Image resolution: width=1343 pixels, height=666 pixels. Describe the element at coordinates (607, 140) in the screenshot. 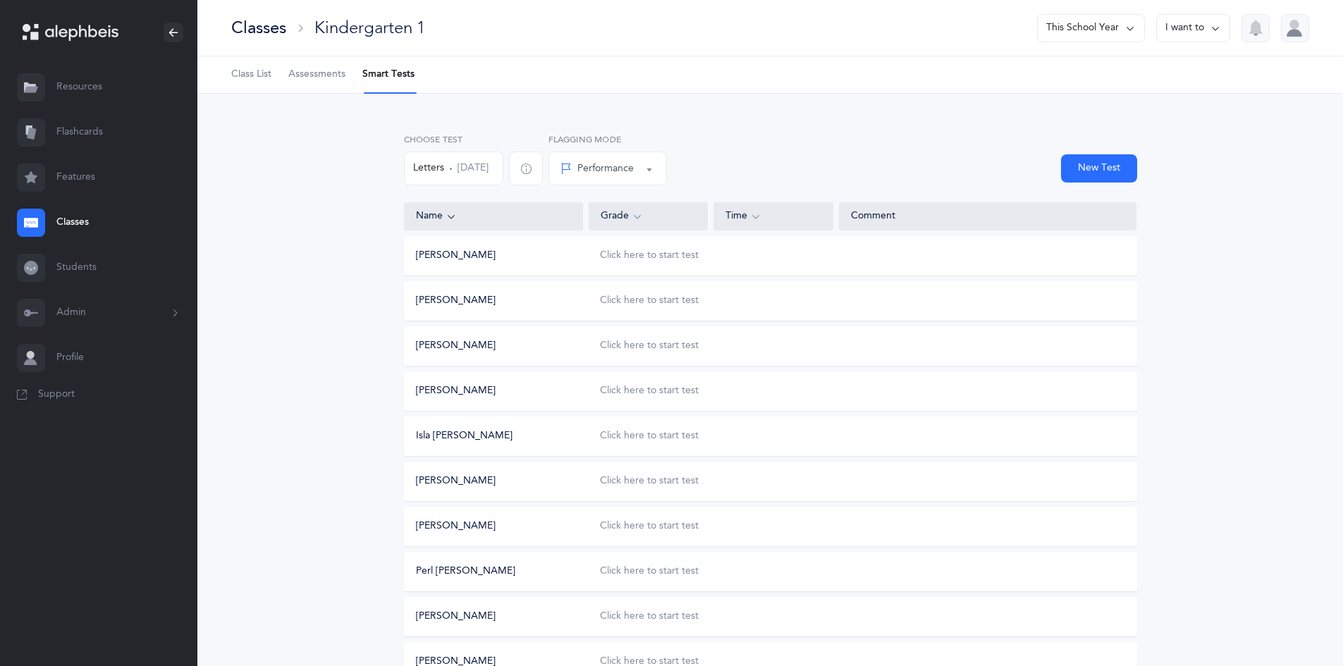

I see `label: Flagging Mode` at that location.